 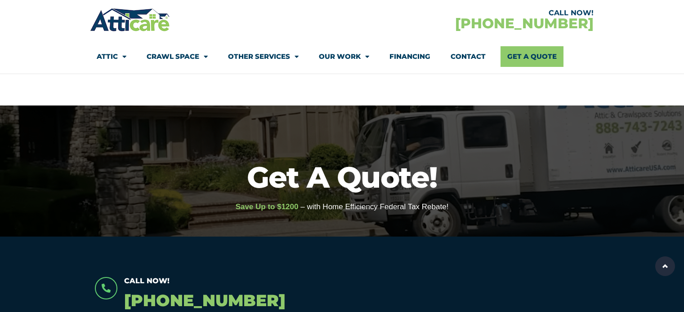 I want to click on a: Financing, so click(x=409, y=57).